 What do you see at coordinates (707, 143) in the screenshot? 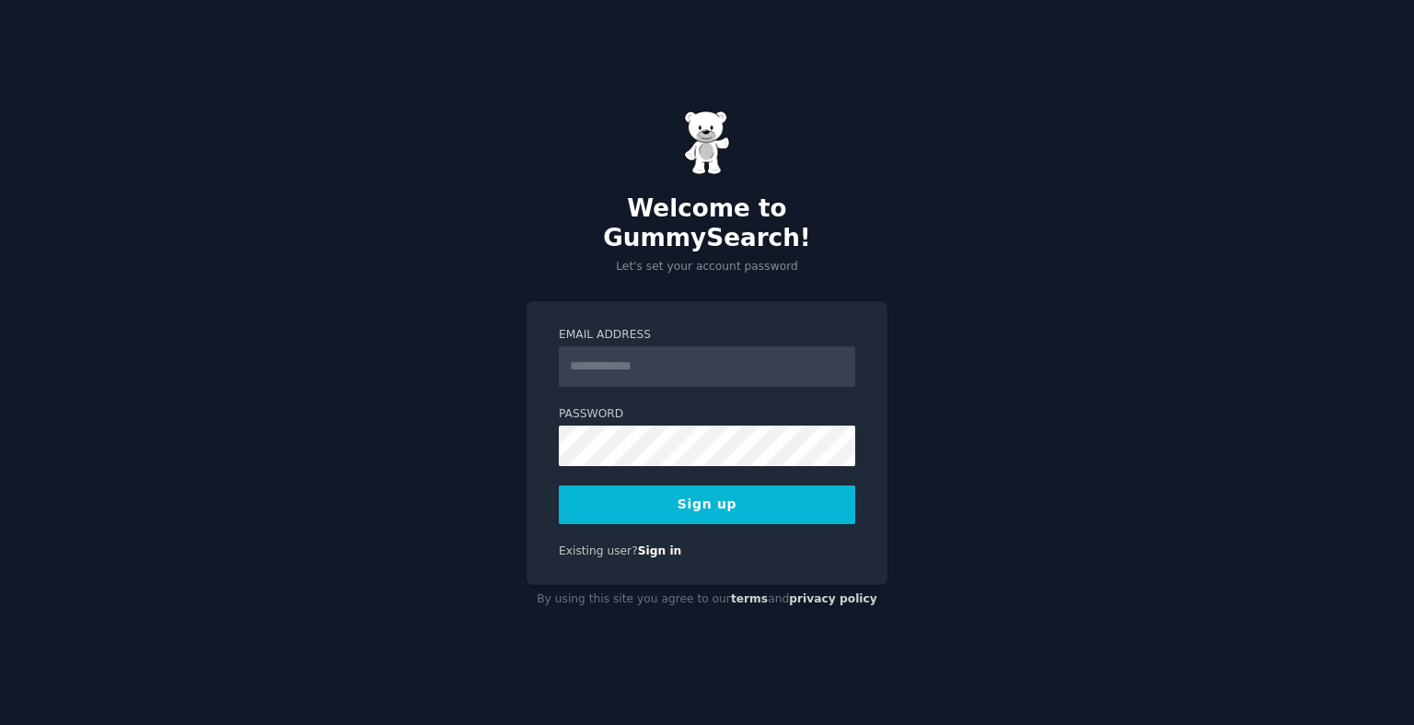
I see `img: Gummy Bear` at bounding box center [707, 143].